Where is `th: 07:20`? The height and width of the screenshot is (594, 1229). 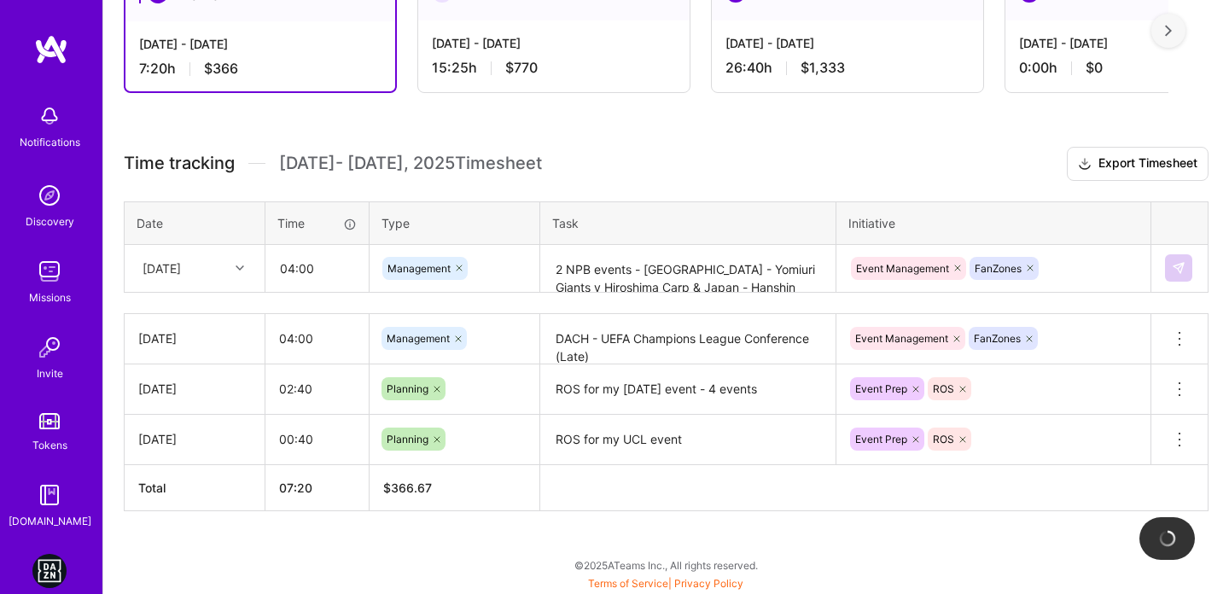 th: 07:20 is located at coordinates (317, 487).